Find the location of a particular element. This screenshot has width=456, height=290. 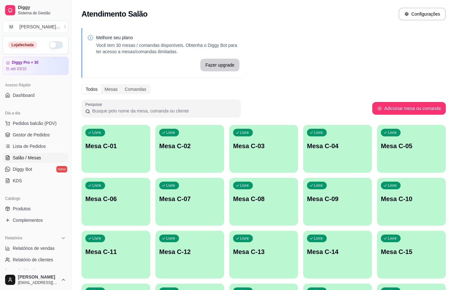

span: Gestor de Pedidos is located at coordinates (31, 135).